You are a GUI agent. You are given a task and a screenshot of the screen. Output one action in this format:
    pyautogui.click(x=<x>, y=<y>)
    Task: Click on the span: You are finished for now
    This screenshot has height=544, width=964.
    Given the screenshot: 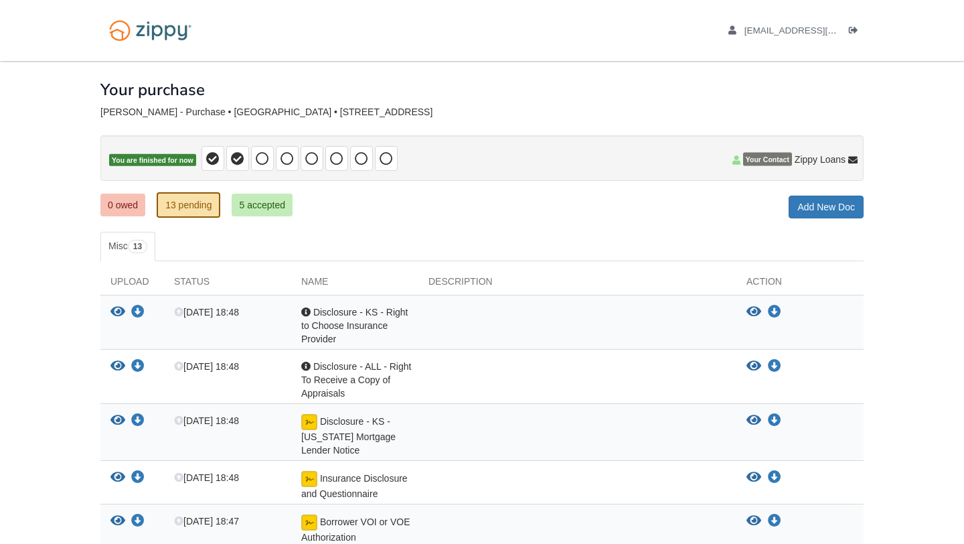 What is the action you would take?
    pyautogui.click(x=153, y=160)
    